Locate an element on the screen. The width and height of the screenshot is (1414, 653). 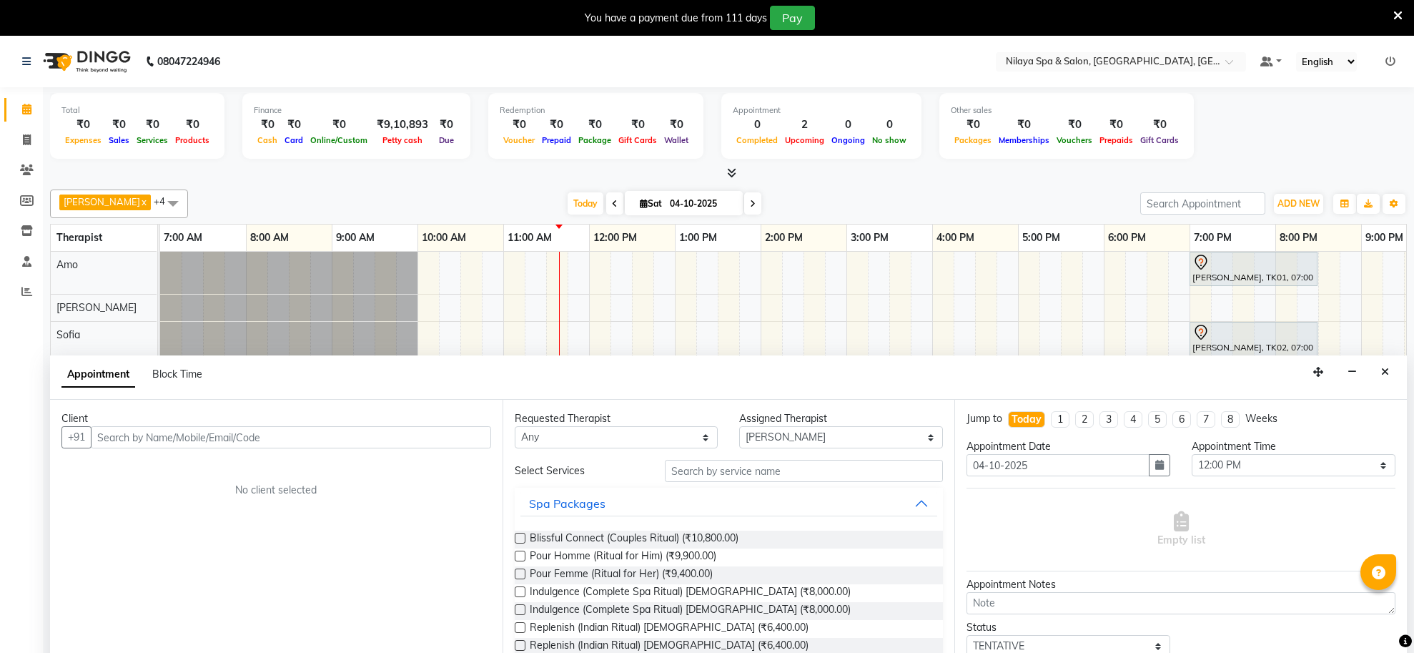
input: 2025-10-04 is located at coordinates (701, 204).